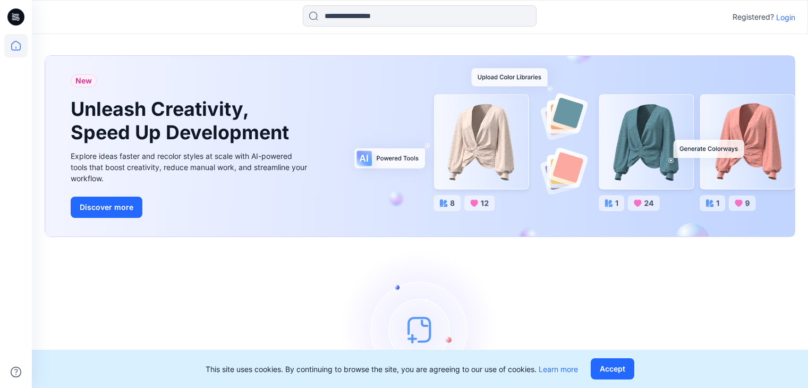 Image resolution: width=808 pixels, height=388 pixels. Describe the element at coordinates (785, 17) in the screenshot. I see `p: Login` at that location.